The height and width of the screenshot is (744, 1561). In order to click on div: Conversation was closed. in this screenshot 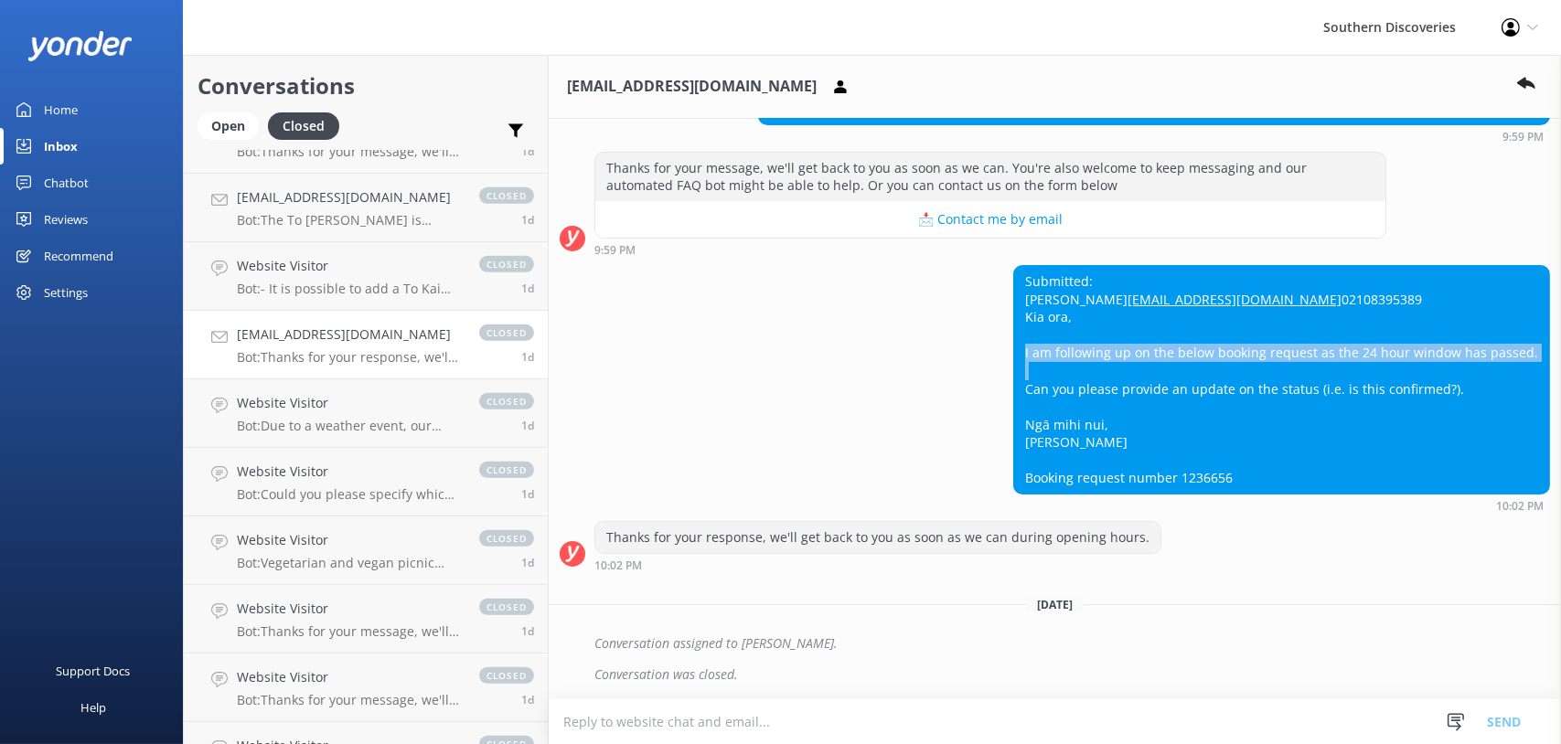, I will do `click(1072, 675)`.